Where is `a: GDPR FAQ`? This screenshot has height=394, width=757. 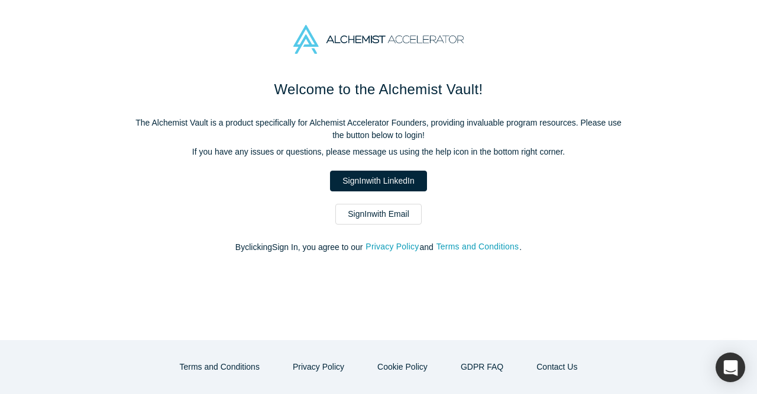 a: GDPR FAQ is located at coordinates (482, 366).